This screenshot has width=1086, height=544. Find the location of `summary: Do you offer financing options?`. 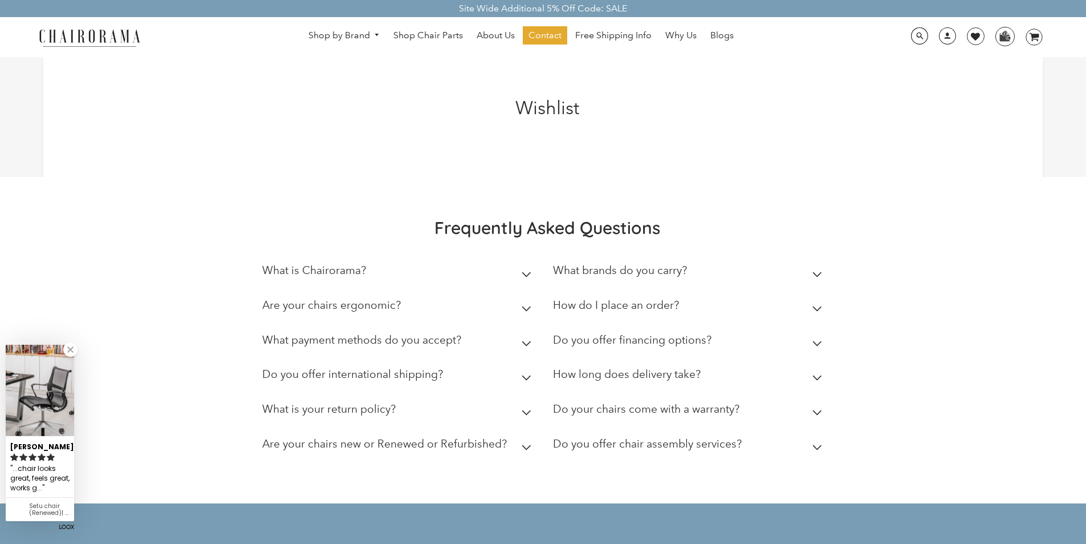

summary: Do you offer financing options? is located at coordinates (690, 342).